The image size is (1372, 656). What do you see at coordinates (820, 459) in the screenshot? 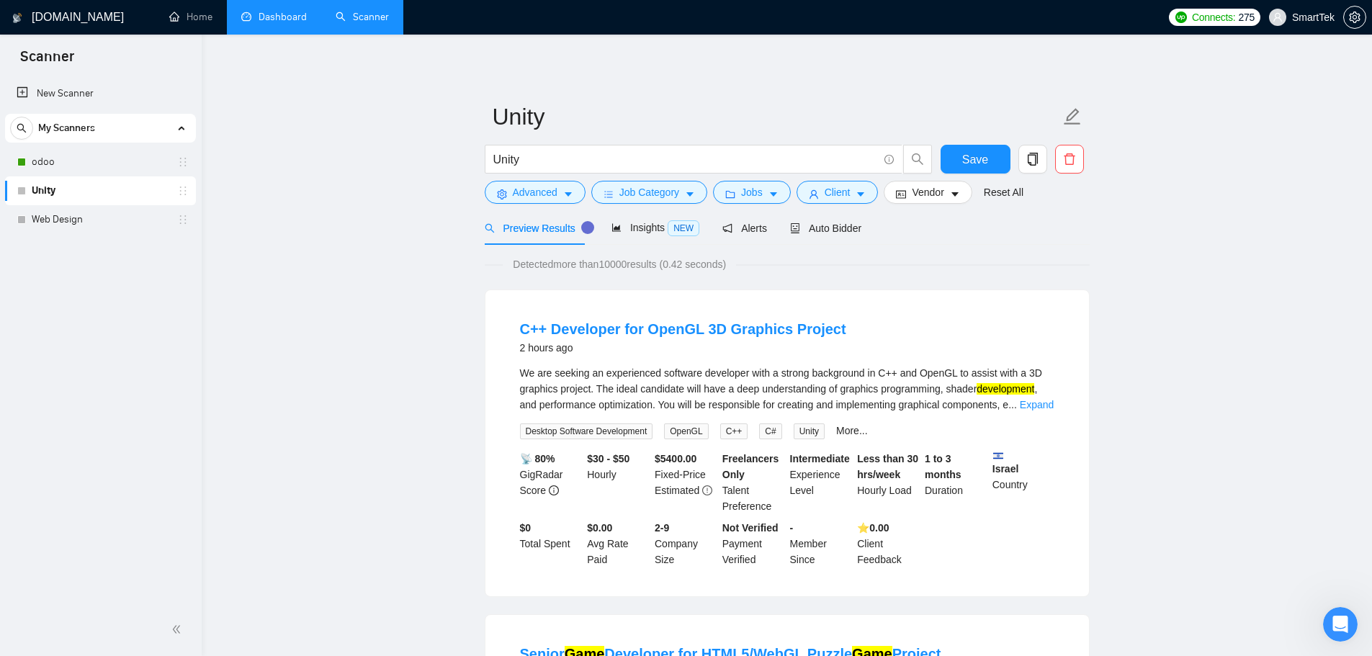
I see `b: Intermediate` at bounding box center [820, 459].